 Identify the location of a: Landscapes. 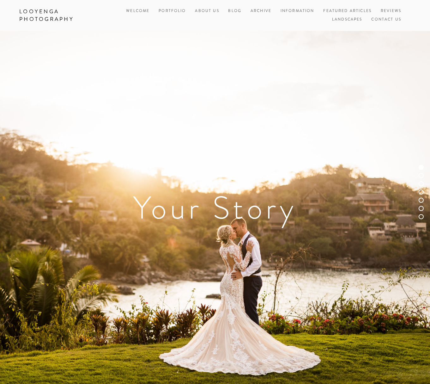
(347, 20).